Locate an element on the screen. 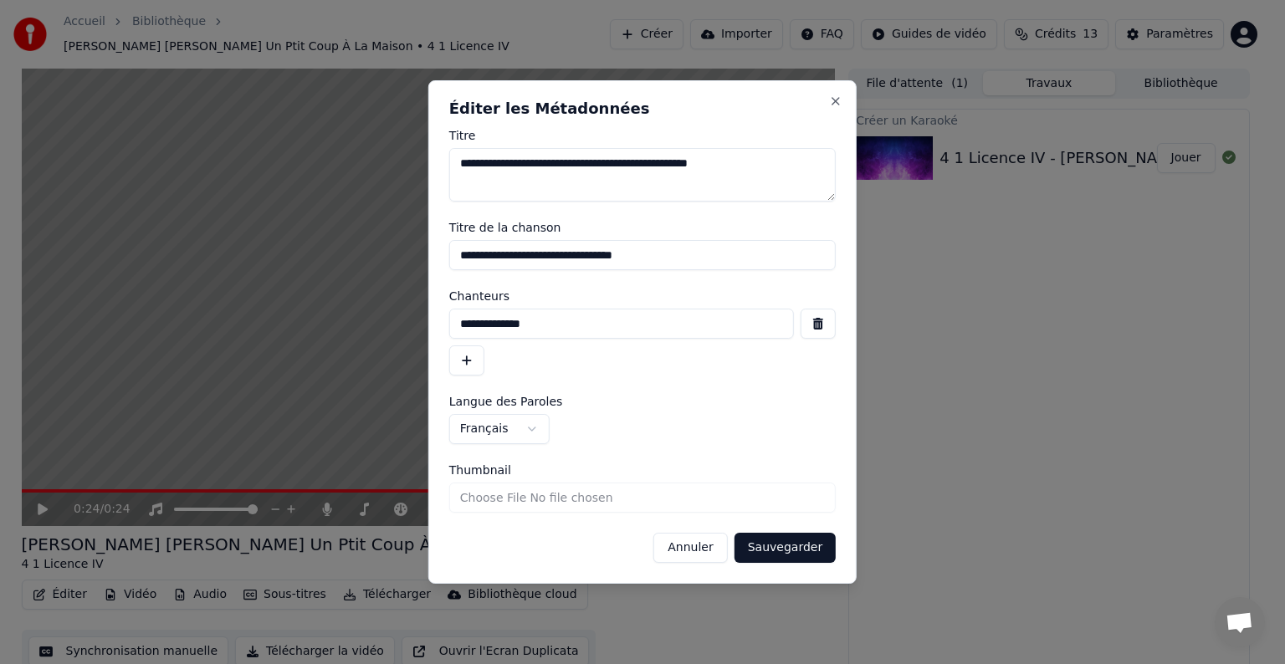  span: Thumbnail is located at coordinates (480, 470).